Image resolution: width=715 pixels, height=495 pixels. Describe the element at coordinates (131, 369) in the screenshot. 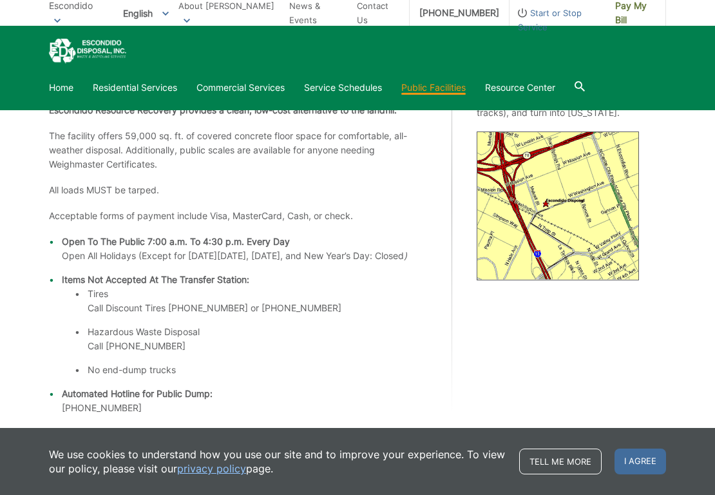

I see `span: No end-dump trucks` at that location.